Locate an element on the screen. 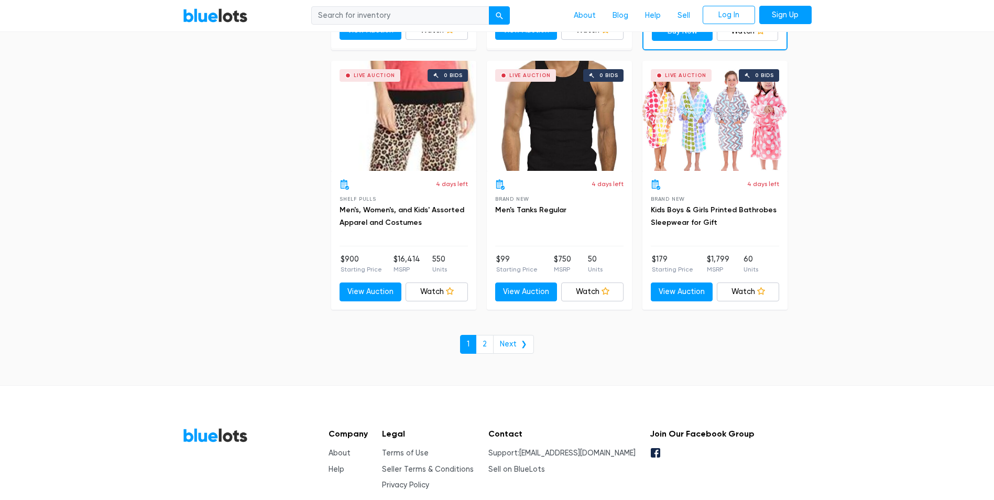  li: Support: is located at coordinates (562, 453).